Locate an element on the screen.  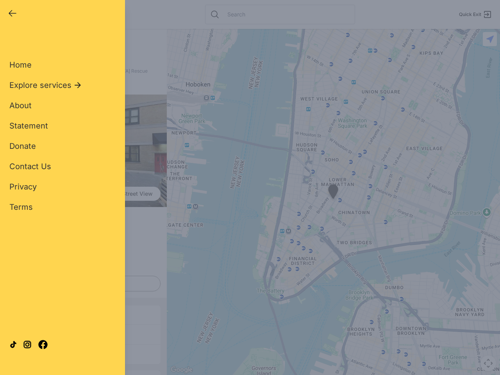
span: Donate is located at coordinates (23, 146).